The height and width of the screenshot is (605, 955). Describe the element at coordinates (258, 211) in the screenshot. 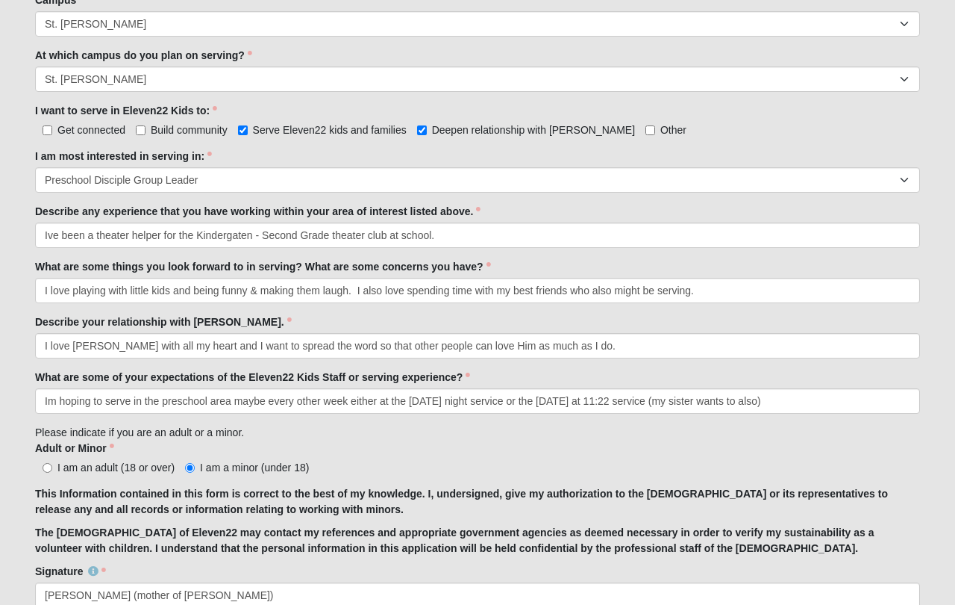

I see `label: Describe any experience that you have working within your area of interest listed above.` at that location.